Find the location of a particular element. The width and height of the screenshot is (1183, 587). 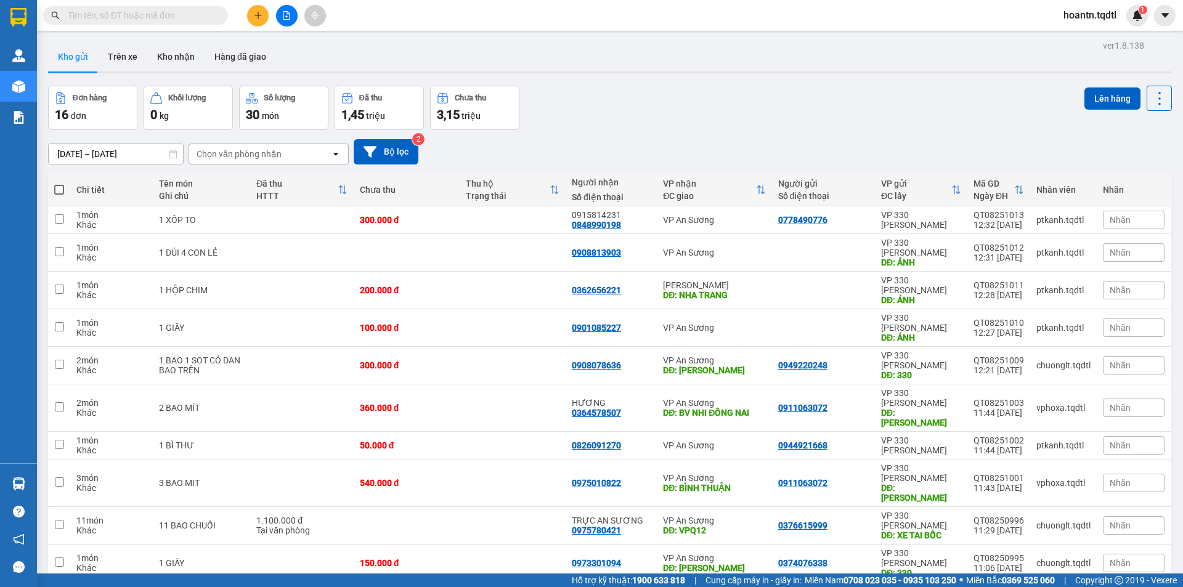

div: QT08250996 is located at coordinates (999, 521).